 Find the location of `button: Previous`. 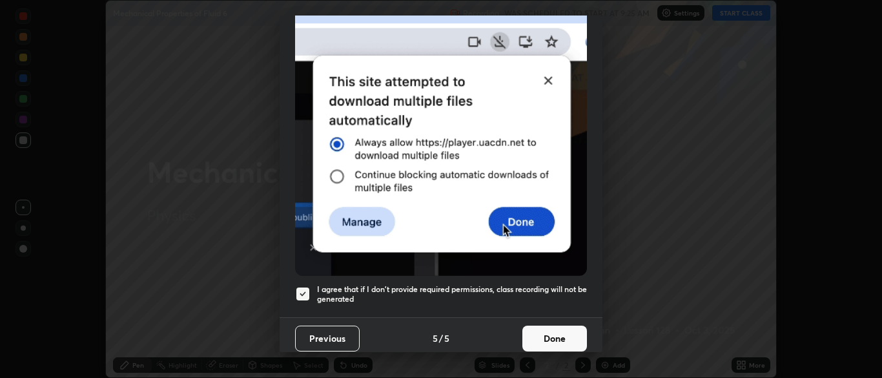

button: Previous is located at coordinates (327, 338).